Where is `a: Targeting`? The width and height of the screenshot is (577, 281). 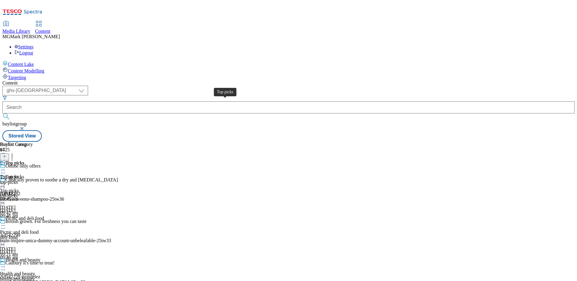
a: Targeting is located at coordinates (288, 77).